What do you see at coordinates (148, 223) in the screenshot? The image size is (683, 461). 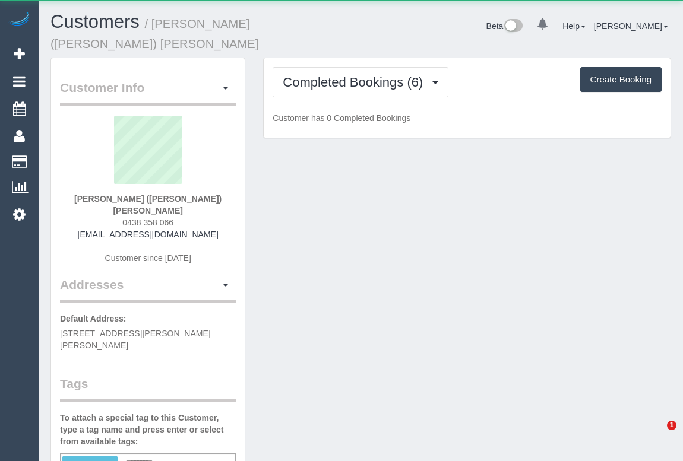 I see `span: 0438 358 066` at bounding box center [148, 223].